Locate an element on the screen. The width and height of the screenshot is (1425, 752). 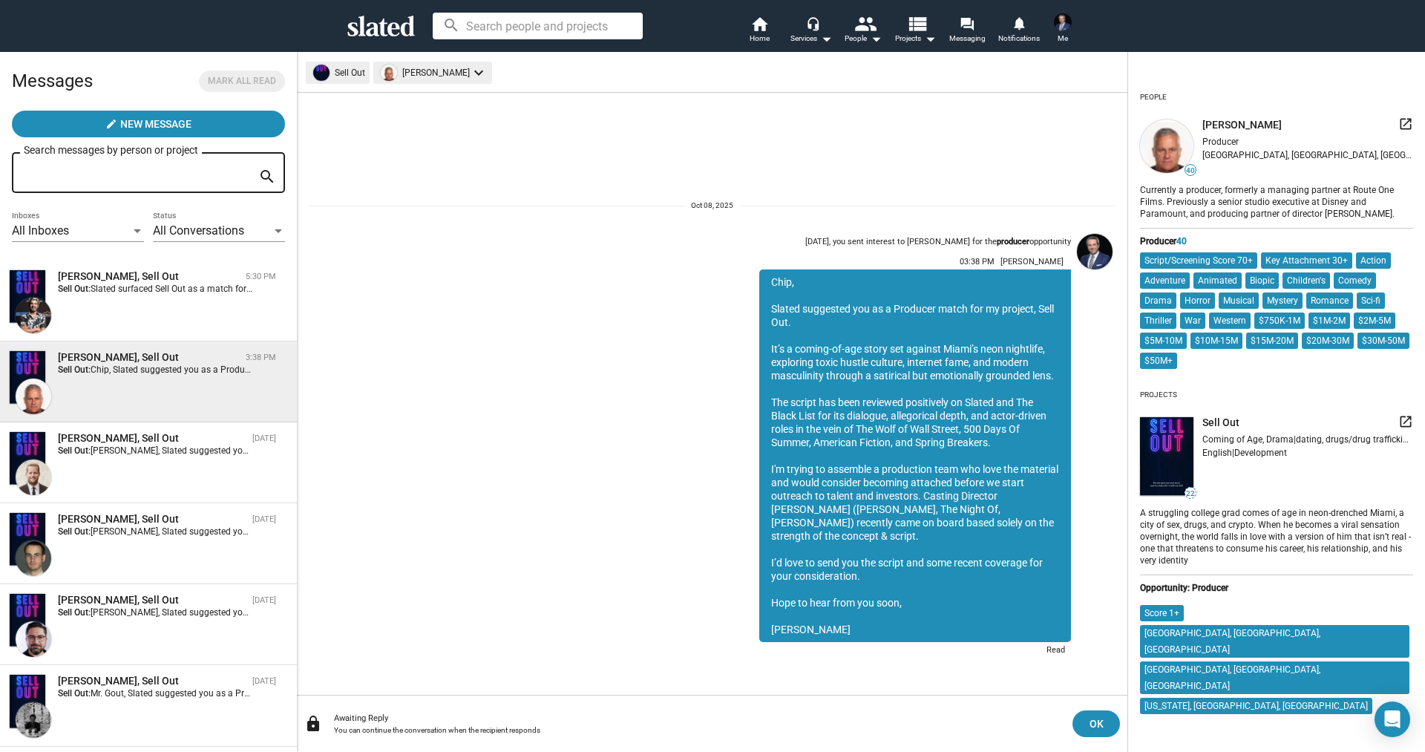
time: 5:30 PM is located at coordinates (260, 276).